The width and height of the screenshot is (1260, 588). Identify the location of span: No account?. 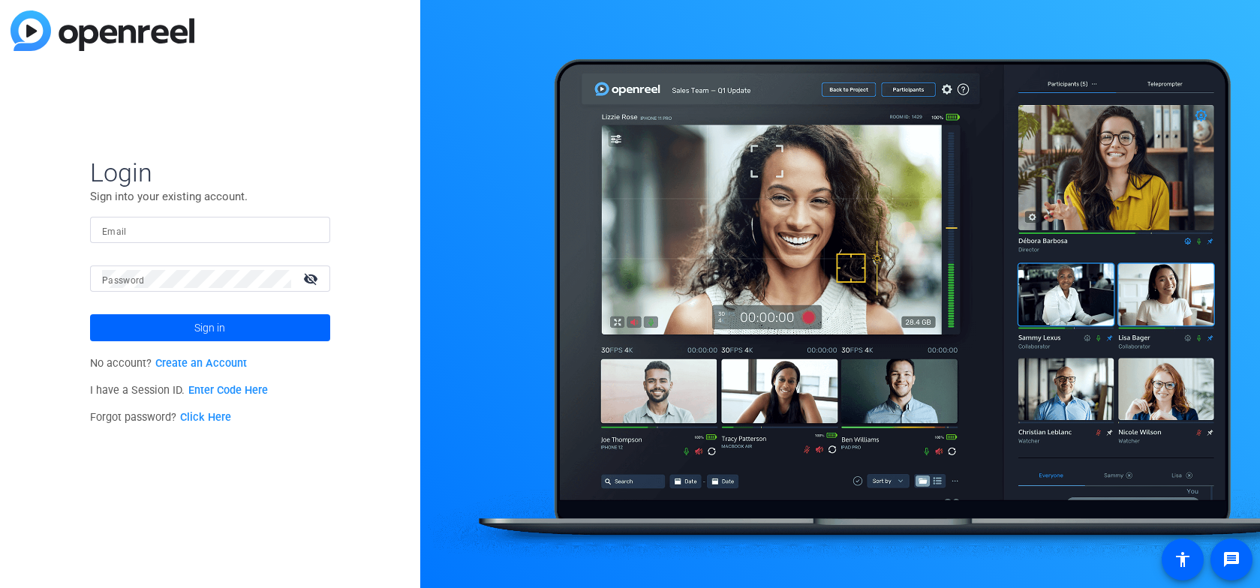
(168, 363).